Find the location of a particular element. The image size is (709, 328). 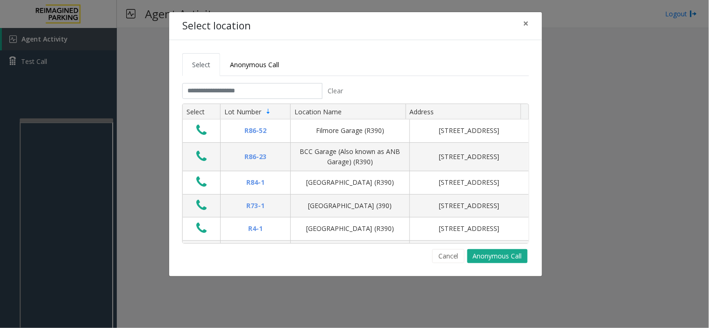

span: Select is located at coordinates (201, 64).